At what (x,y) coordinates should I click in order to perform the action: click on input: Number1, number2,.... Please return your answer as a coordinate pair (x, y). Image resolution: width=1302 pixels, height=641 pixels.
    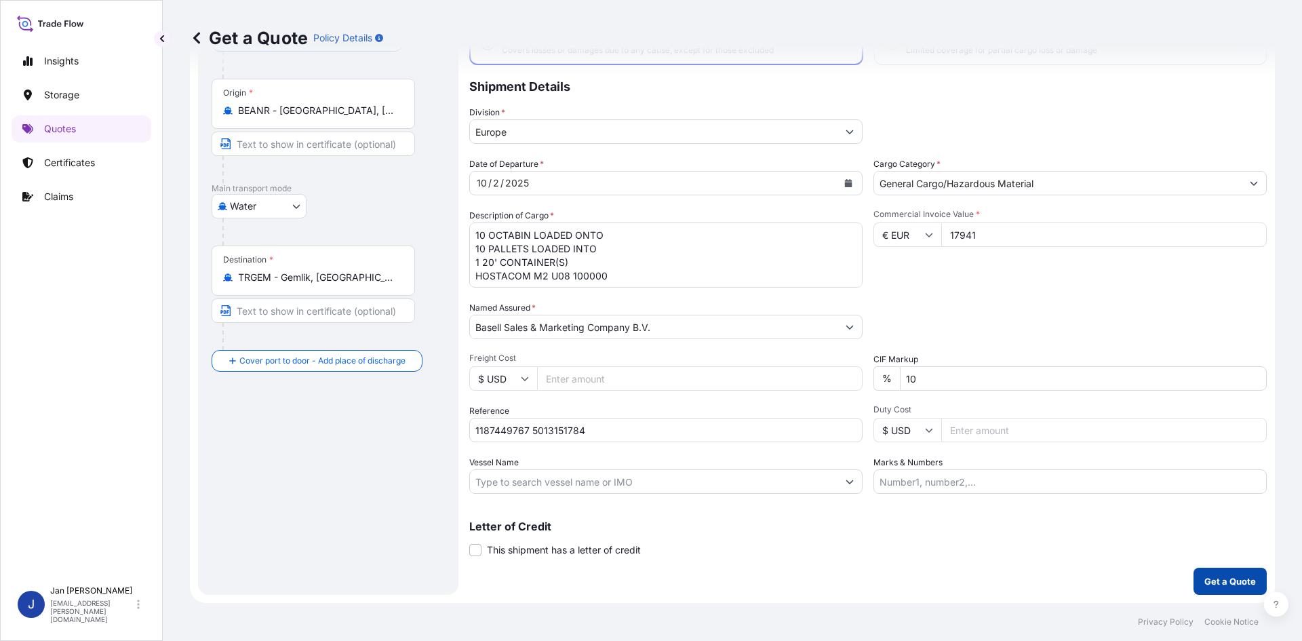
    Looking at the image, I should click on (1070, 482).